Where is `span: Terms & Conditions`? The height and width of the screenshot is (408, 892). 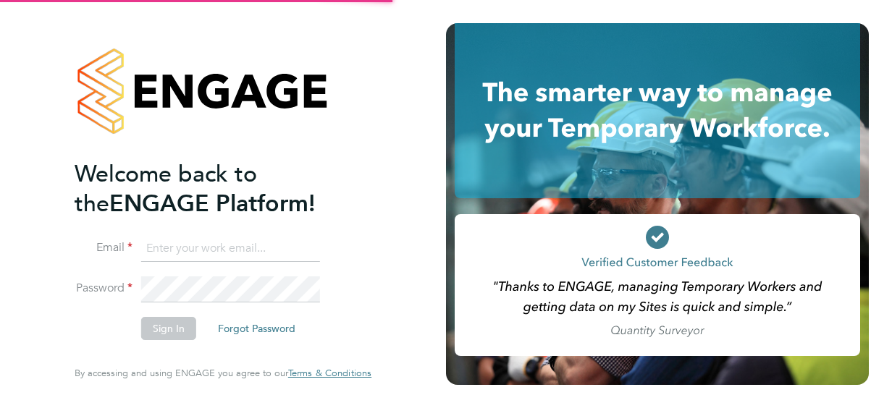 span: Terms & Conditions is located at coordinates (329, 373).